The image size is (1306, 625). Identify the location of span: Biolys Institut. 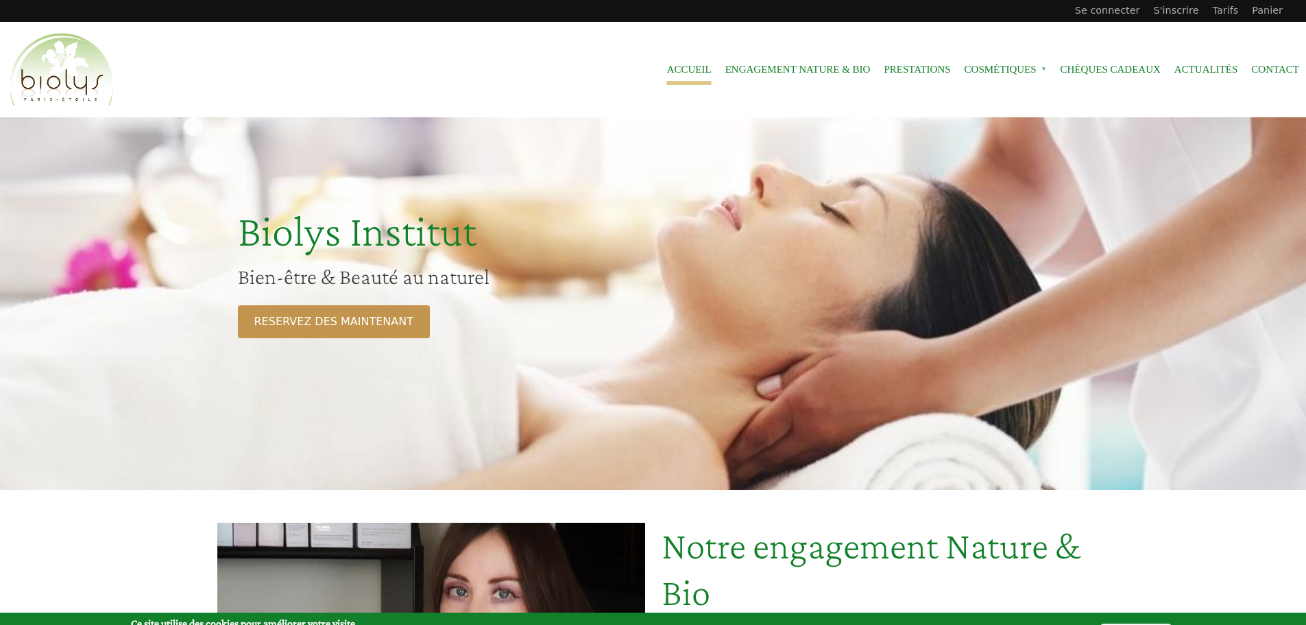
(357, 230).